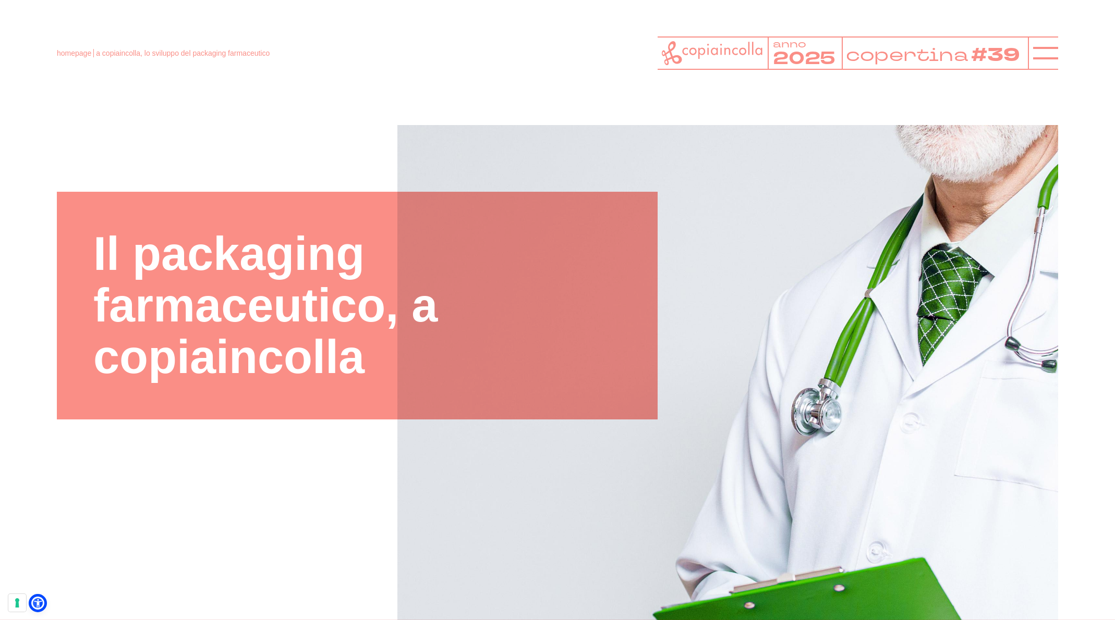  Describe the element at coordinates (17, 603) in the screenshot. I see `button: Le tue preferenze relative al consenso per le tecnologie di tracciamento` at that location.